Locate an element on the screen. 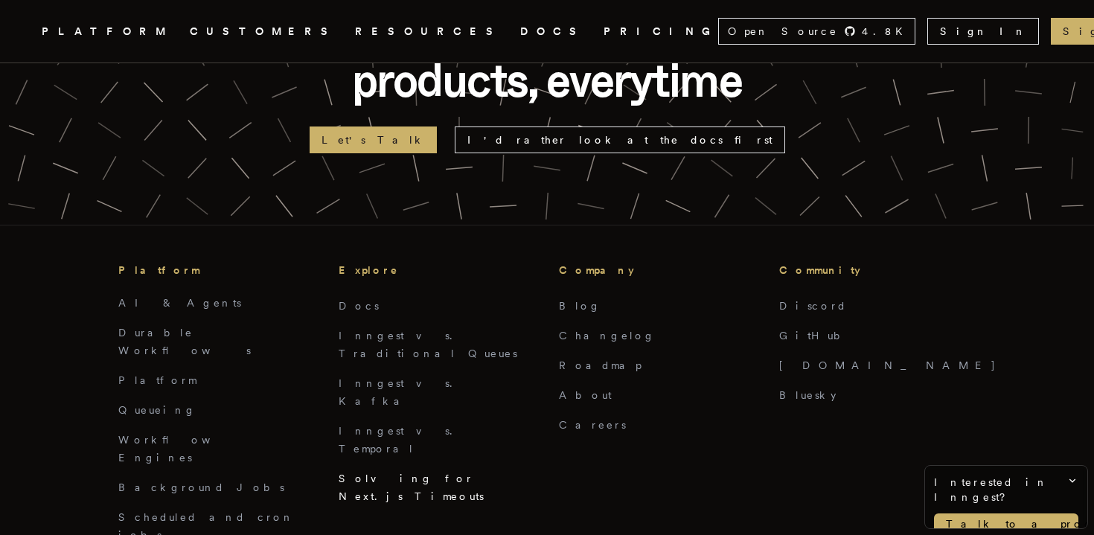 This screenshot has height=535, width=1094. span: 4.8 K is located at coordinates (886, 31).